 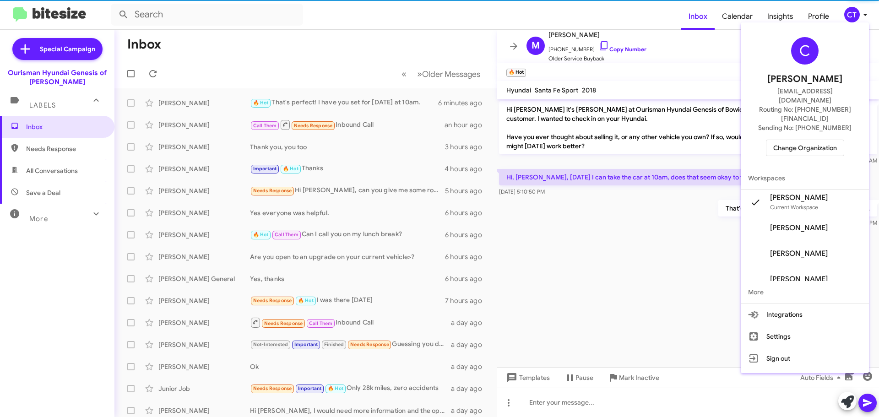 What do you see at coordinates (805, 148) in the screenshot?
I see `span: Change Organization` at bounding box center [805, 148].